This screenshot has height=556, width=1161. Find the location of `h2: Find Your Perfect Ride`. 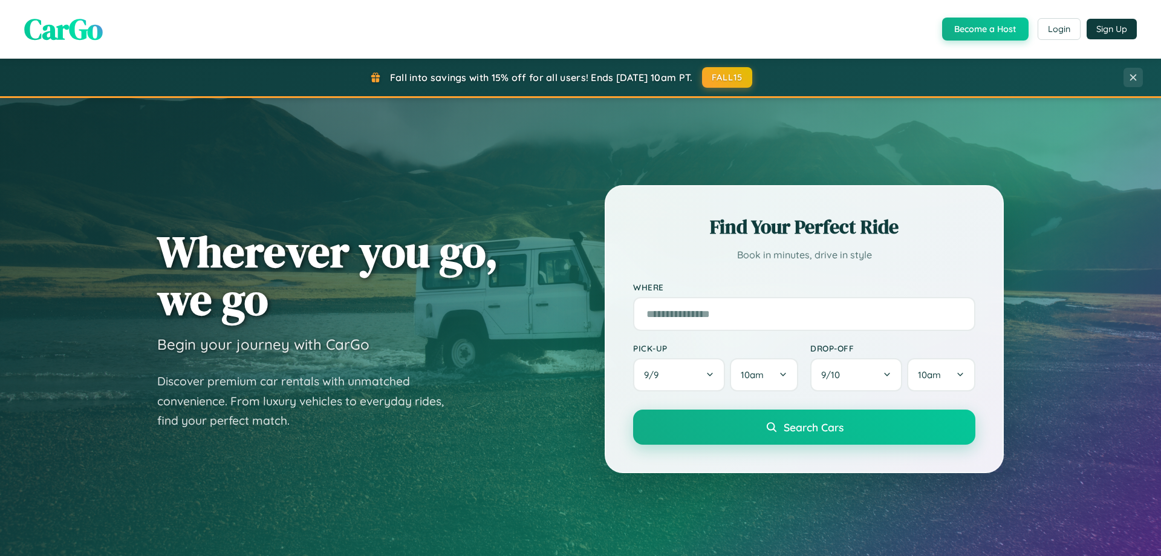

h2: Find Your Perfect Ride is located at coordinates (804, 227).